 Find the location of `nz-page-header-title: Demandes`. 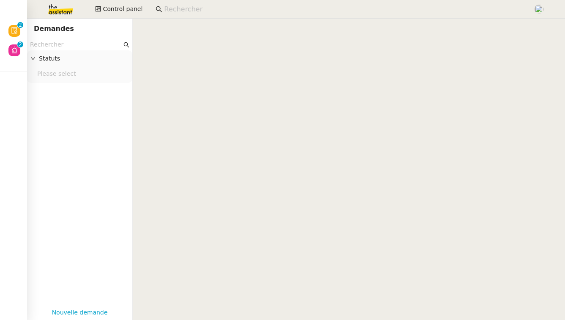

nz-page-header-title: Demandes is located at coordinates (54, 29).